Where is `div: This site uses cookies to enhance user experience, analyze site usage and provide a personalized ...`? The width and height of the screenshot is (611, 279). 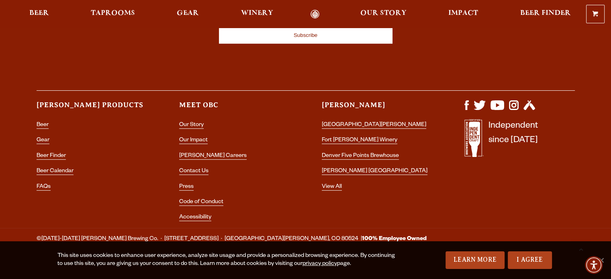
div: This site uses cookies to enhance user experience, analyze site usage and provide a personalized ... is located at coordinates (229, 260).